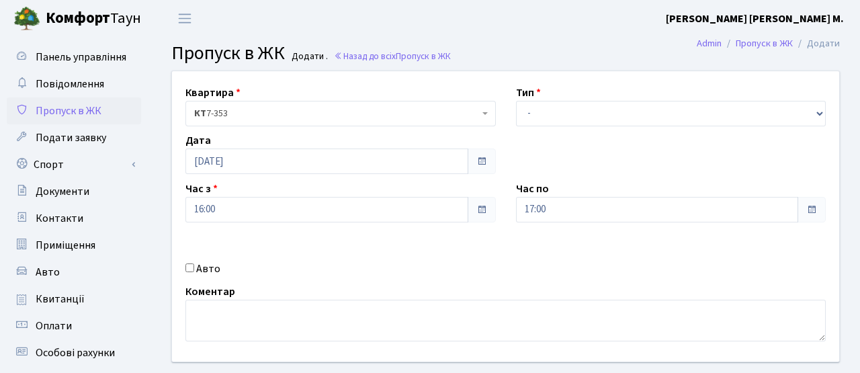 The image size is (860, 373). Describe the element at coordinates (70, 84) in the screenshot. I see `span: Повідомлення` at that location.